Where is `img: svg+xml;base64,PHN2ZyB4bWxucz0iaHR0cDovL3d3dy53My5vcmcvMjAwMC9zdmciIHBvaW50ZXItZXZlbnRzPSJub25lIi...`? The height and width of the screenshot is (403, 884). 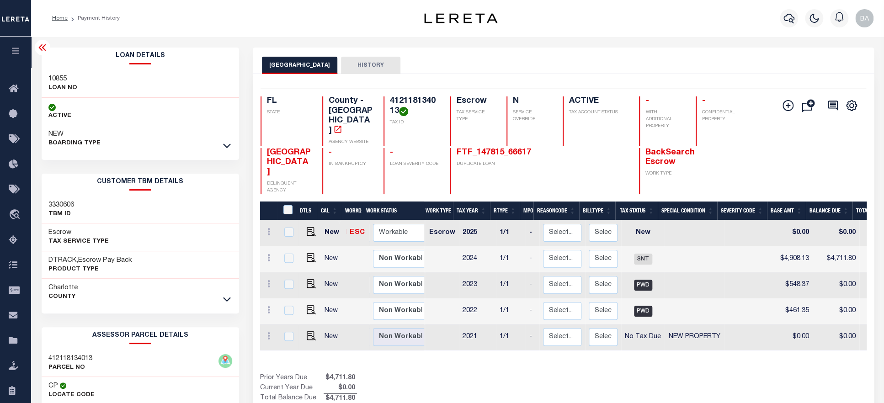
img: svg+xml;base64,PHN2ZyB4bWxucz0iaHR0cDovL3d3dy53My5vcmcvMjAwMC9zdmciIHBvaW50ZXItZXZlbnRzPSJub25lIi... is located at coordinates (864, 18).